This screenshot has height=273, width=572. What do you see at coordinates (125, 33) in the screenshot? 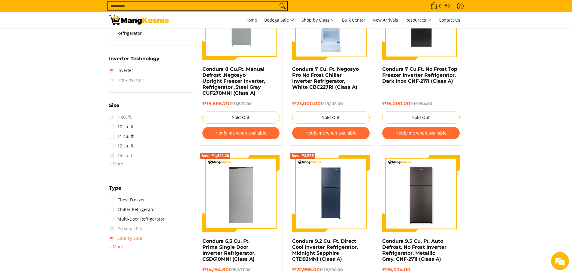
I see `a: Refrigerator` at bounding box center [125, 33].